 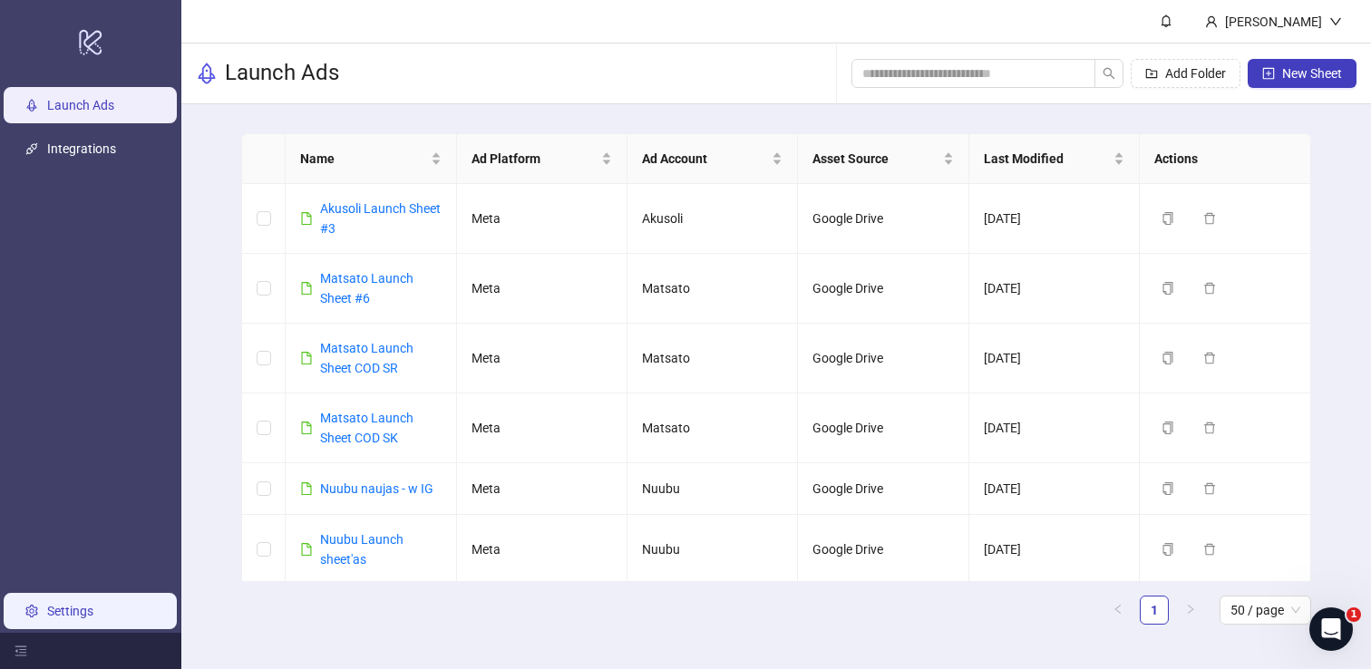 I want to click on span: Asset Source, so click(x=875, y=159).